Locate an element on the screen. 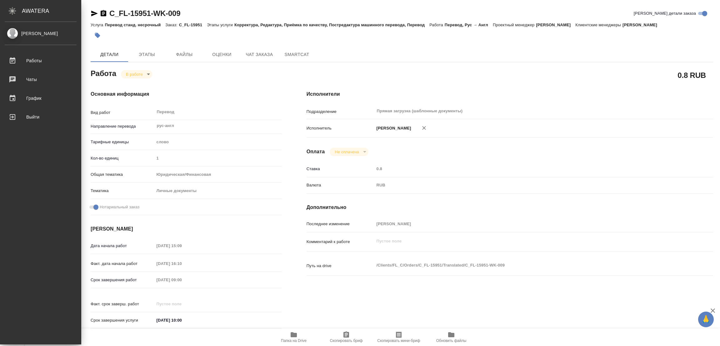 The width and height of the screenshot is (720, 346). p: C_FL-15951 is located at coordinates (193, 25).